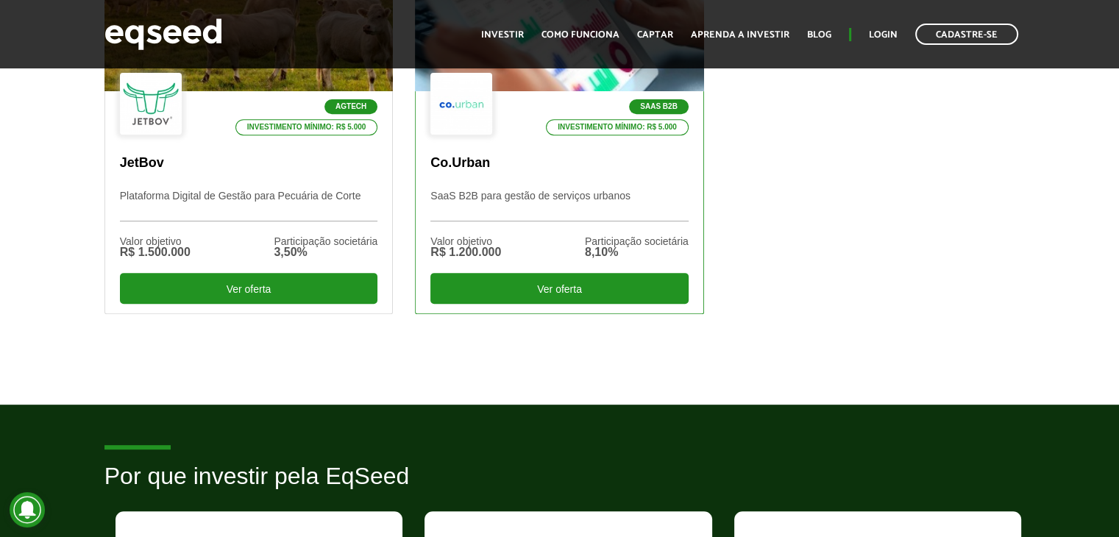  What do you see at coordinates (580, 35) in the screenshot?
I see `a: Como funciona` at bounding box center [580, 35].